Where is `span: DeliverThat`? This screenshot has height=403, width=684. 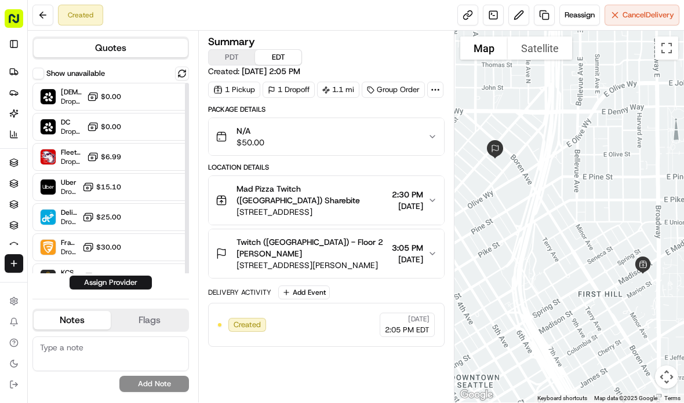
span: DeliverThat is located at coordinates (69, 213).